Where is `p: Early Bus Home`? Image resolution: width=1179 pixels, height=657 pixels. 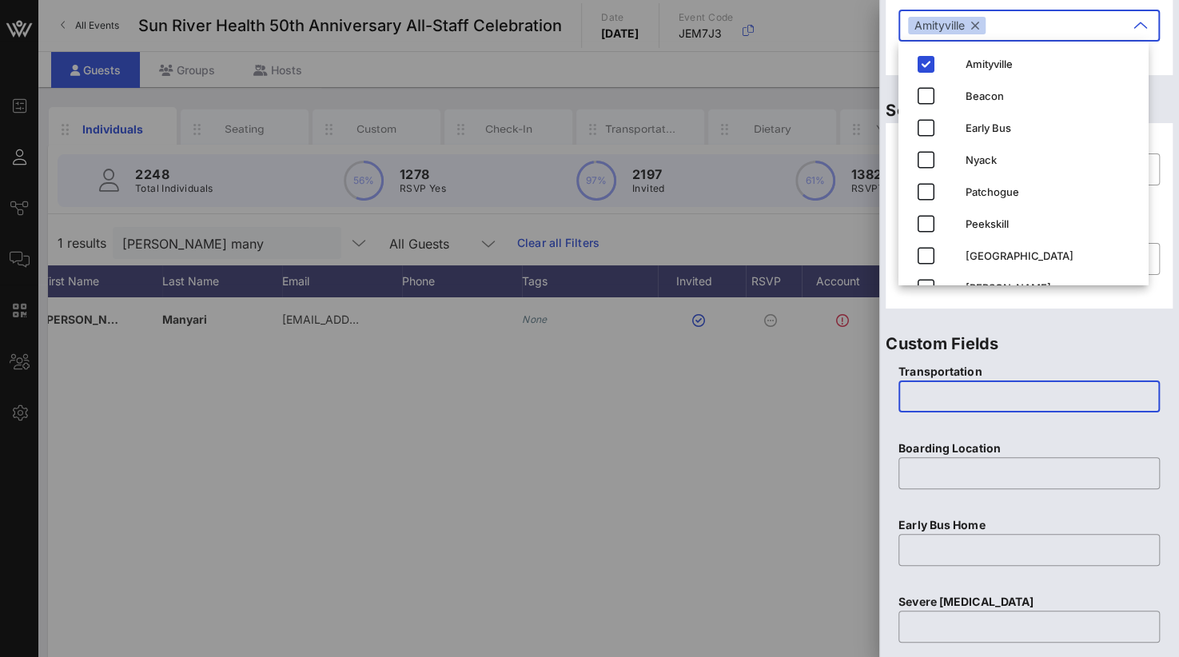
p: Early Bus Home is located at coordinates (1028, 525).